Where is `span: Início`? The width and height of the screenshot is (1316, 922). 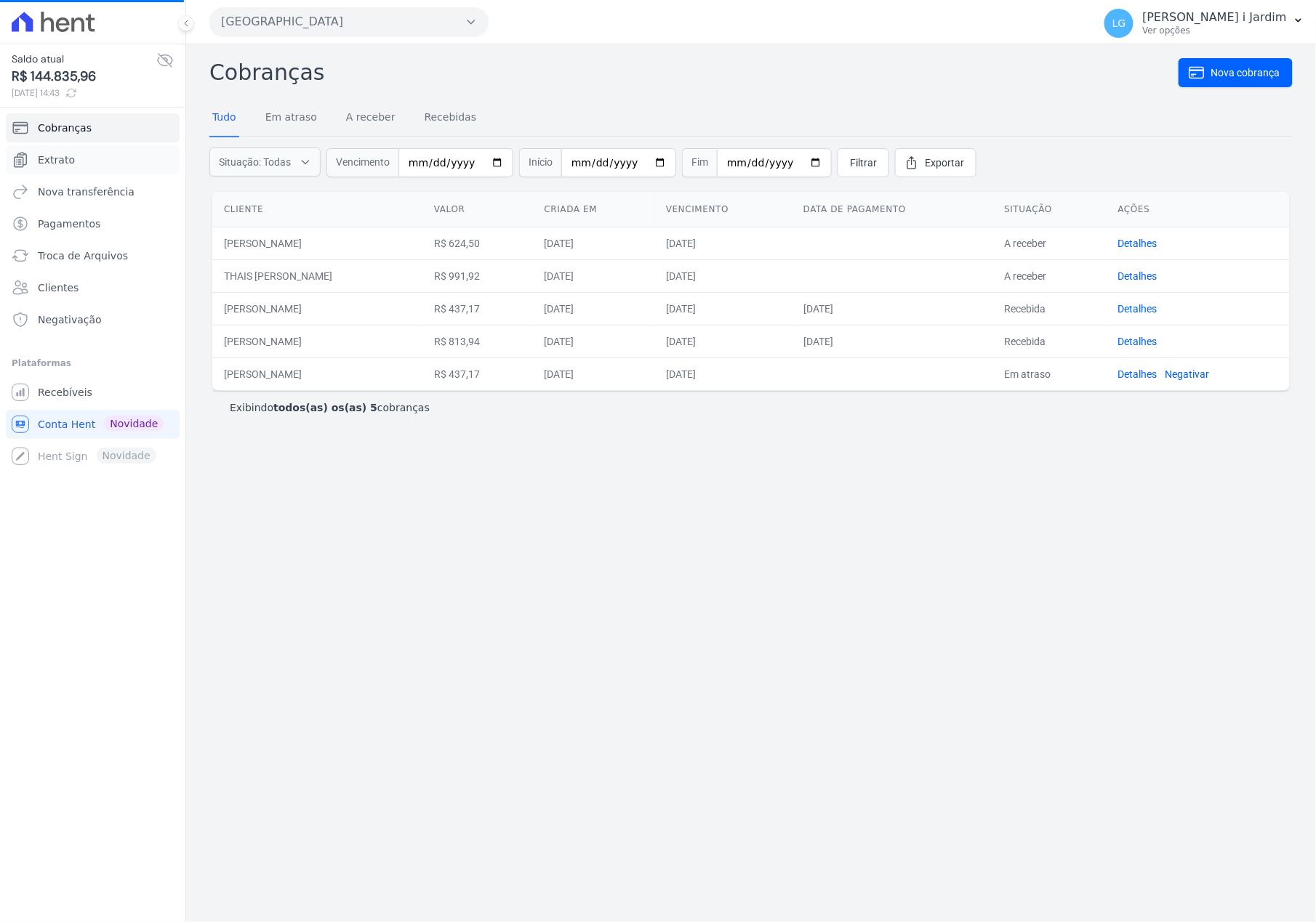 span: Início is located at coordinates (540, 163).